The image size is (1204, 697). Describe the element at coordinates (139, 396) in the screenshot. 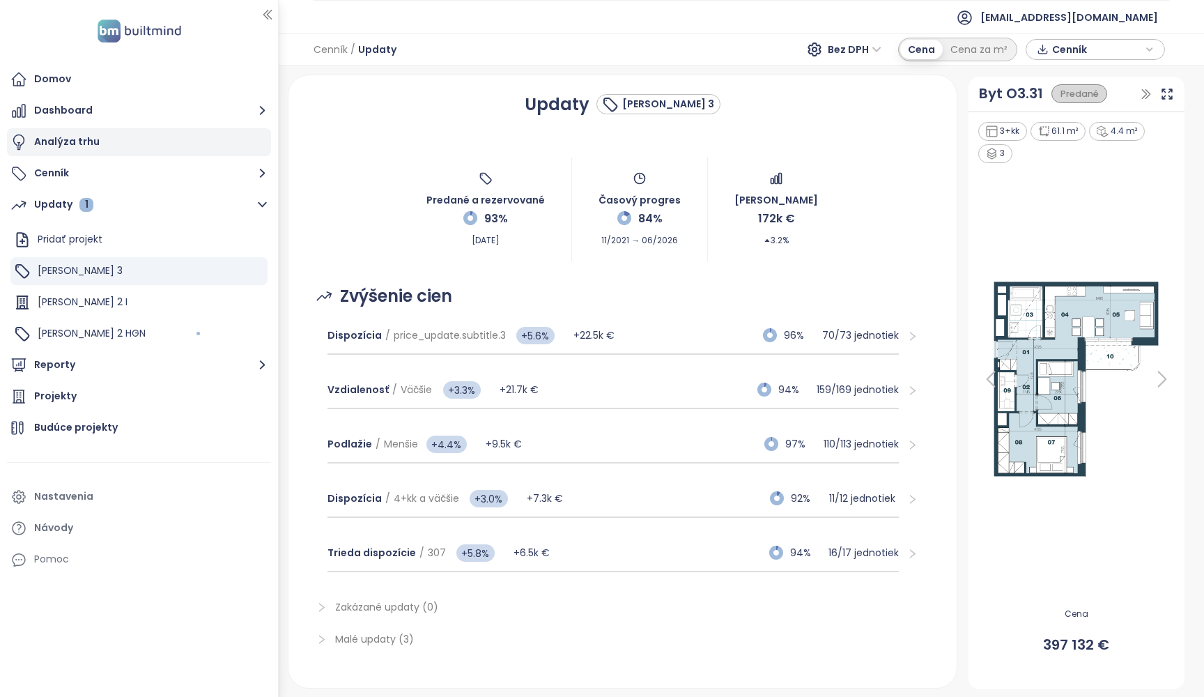

I see `a: Projekty` at that location.